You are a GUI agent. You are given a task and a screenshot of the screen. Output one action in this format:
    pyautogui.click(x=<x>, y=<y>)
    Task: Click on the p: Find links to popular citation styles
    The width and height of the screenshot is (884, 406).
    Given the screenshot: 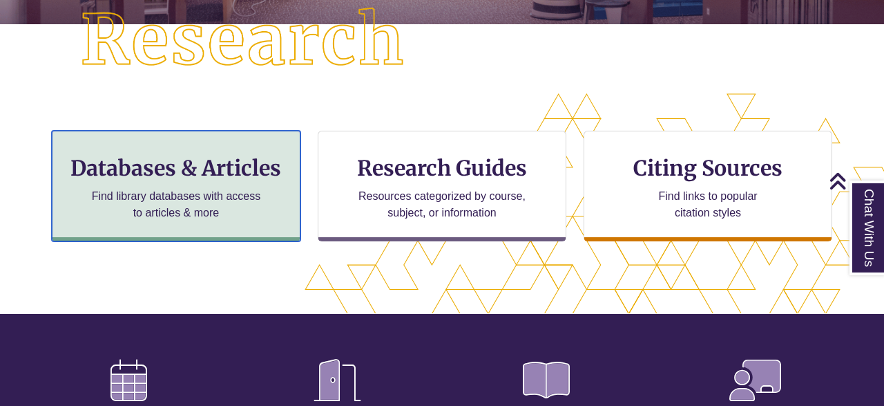 What is the action you would take?
    pyautogui.click(x=708, y=204)
    